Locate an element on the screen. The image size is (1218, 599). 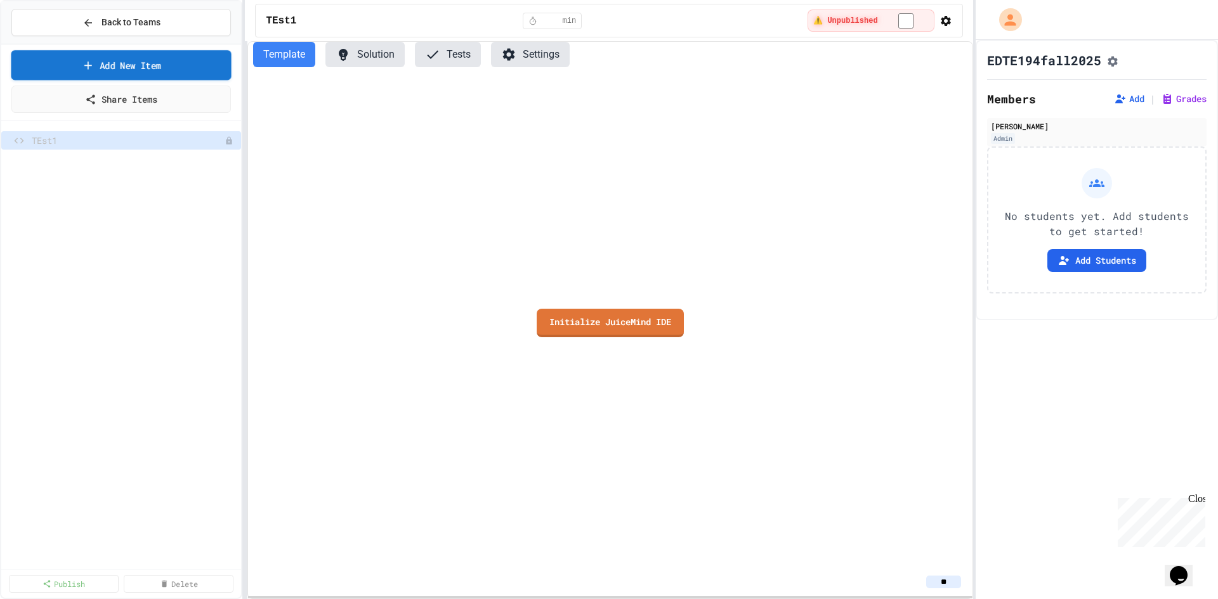
span: Back to Teams is located at coordinates (131, 22).